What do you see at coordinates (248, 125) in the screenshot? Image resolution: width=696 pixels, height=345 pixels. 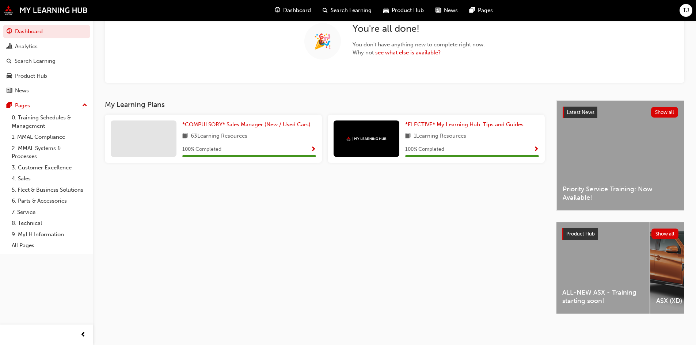 I see `a: *COMPULSORY* Sales Manager (New / Used Cars)` at bounding box center [248, 125].